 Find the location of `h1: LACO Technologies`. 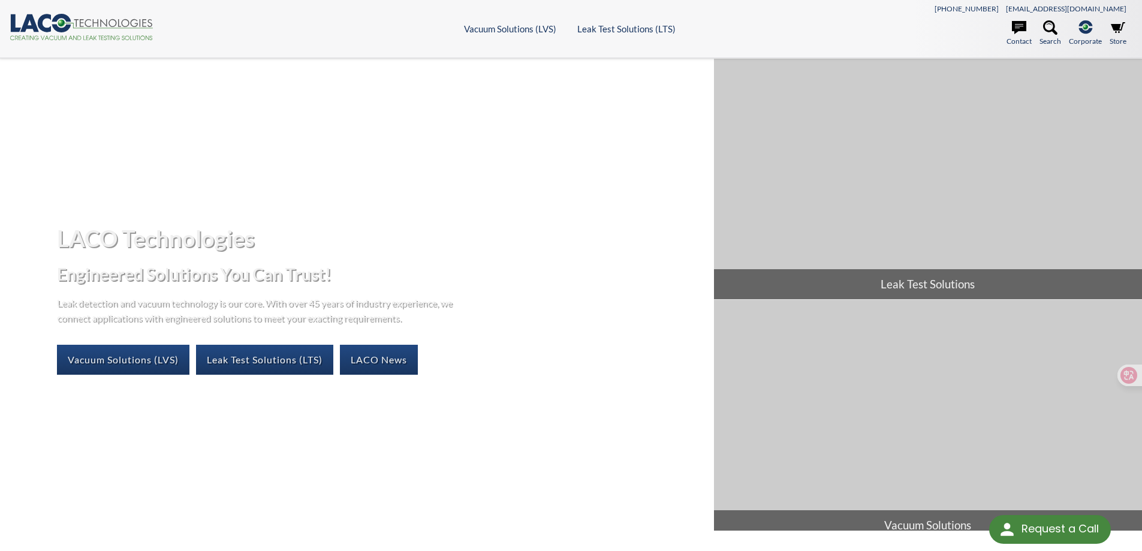

h1: LACO Technologies is located at coordinates (380, 238).